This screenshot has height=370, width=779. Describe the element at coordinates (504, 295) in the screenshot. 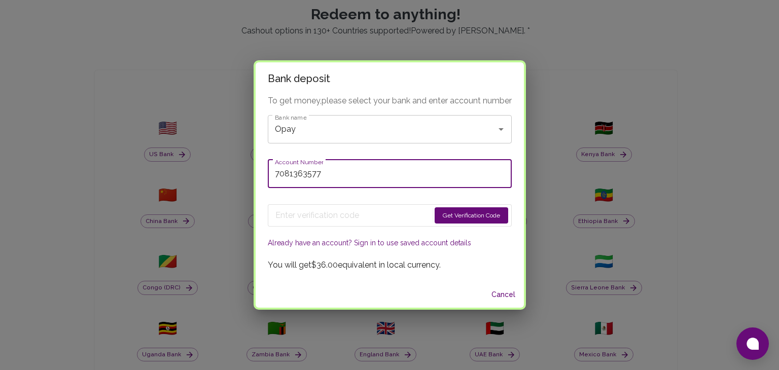

I see `button: Cancel` at that location.